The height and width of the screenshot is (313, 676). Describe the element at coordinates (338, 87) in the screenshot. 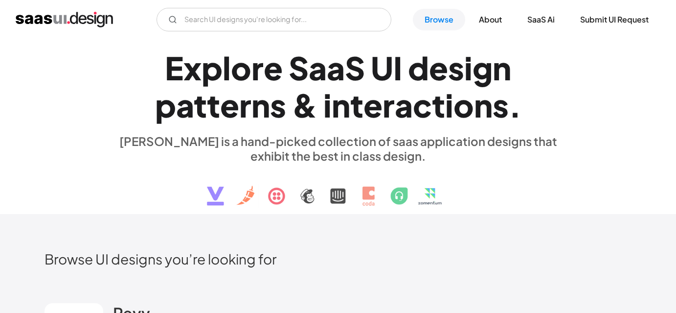

I see `h1: Explore SaaS UI design patterns & interactions.` at that location.